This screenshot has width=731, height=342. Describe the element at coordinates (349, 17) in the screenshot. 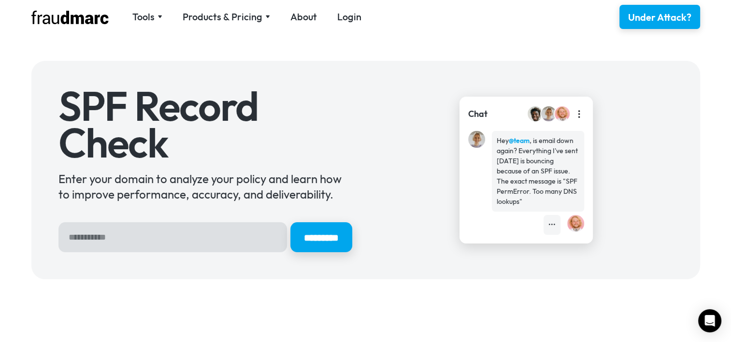

I see `a: Login` at that location.